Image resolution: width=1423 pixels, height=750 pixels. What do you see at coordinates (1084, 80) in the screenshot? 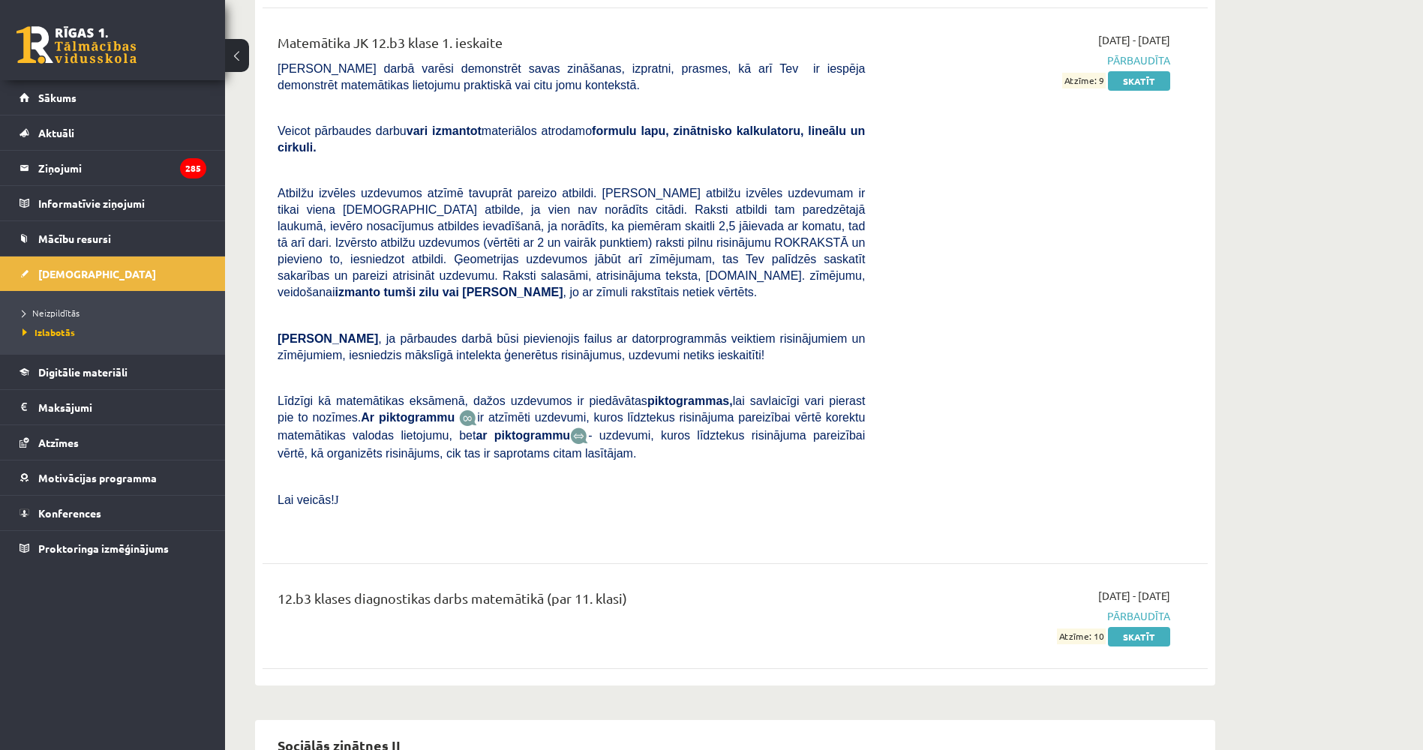
I see `span: Atzīme: 9` at bounding box center [1084, 80].